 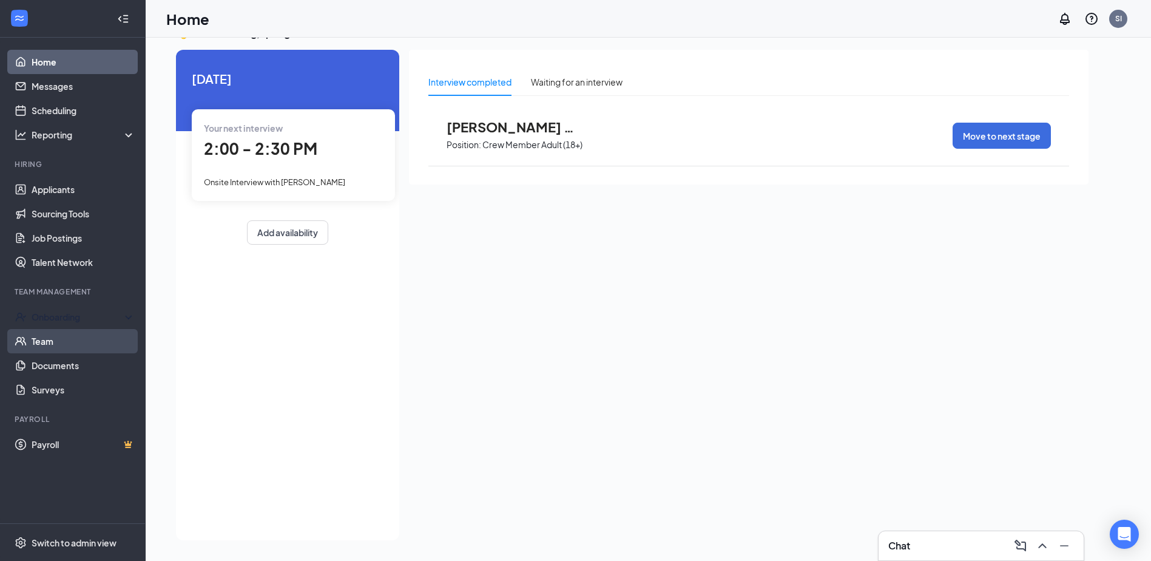 I want to click on a: Sourcing Tools, so click(x=83, y=214).